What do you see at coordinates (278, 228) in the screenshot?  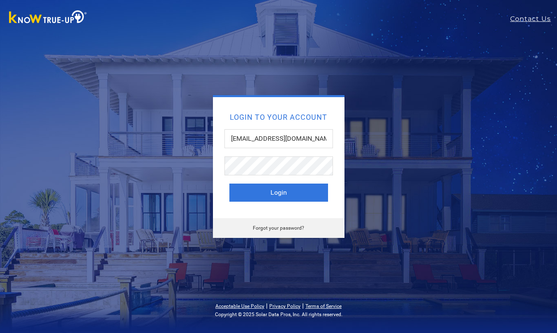 I see `a: Forgot your password?` at bounding box center [278, 228].